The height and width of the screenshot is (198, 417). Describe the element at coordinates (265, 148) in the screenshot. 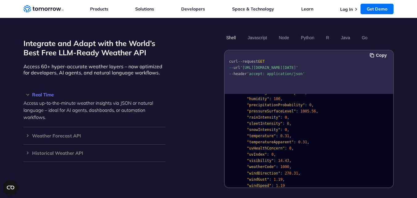

I see `span: "uvHealthConcern"` at that location.